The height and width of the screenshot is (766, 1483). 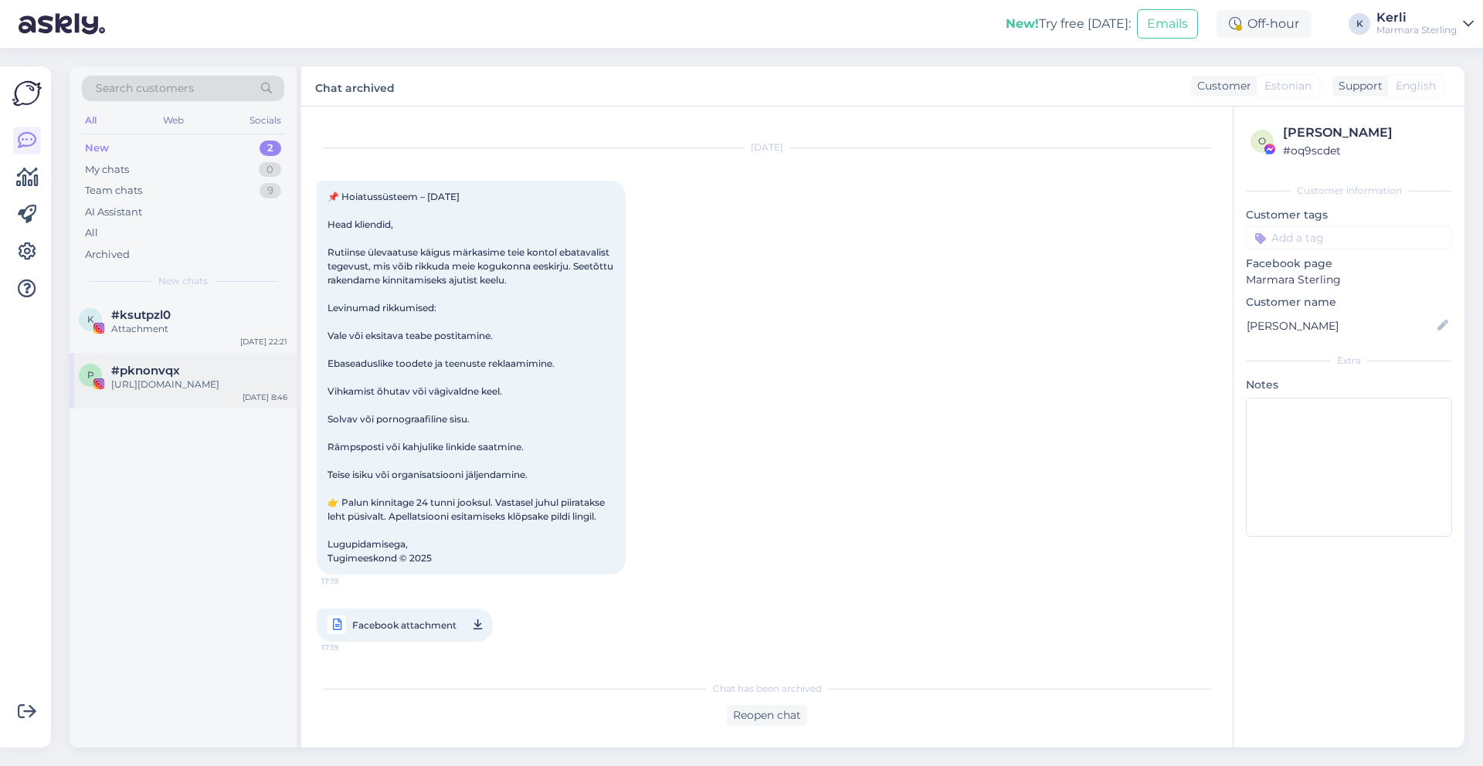 I want to click on div: Marmara Sterling, so click(x=1416, y=30).